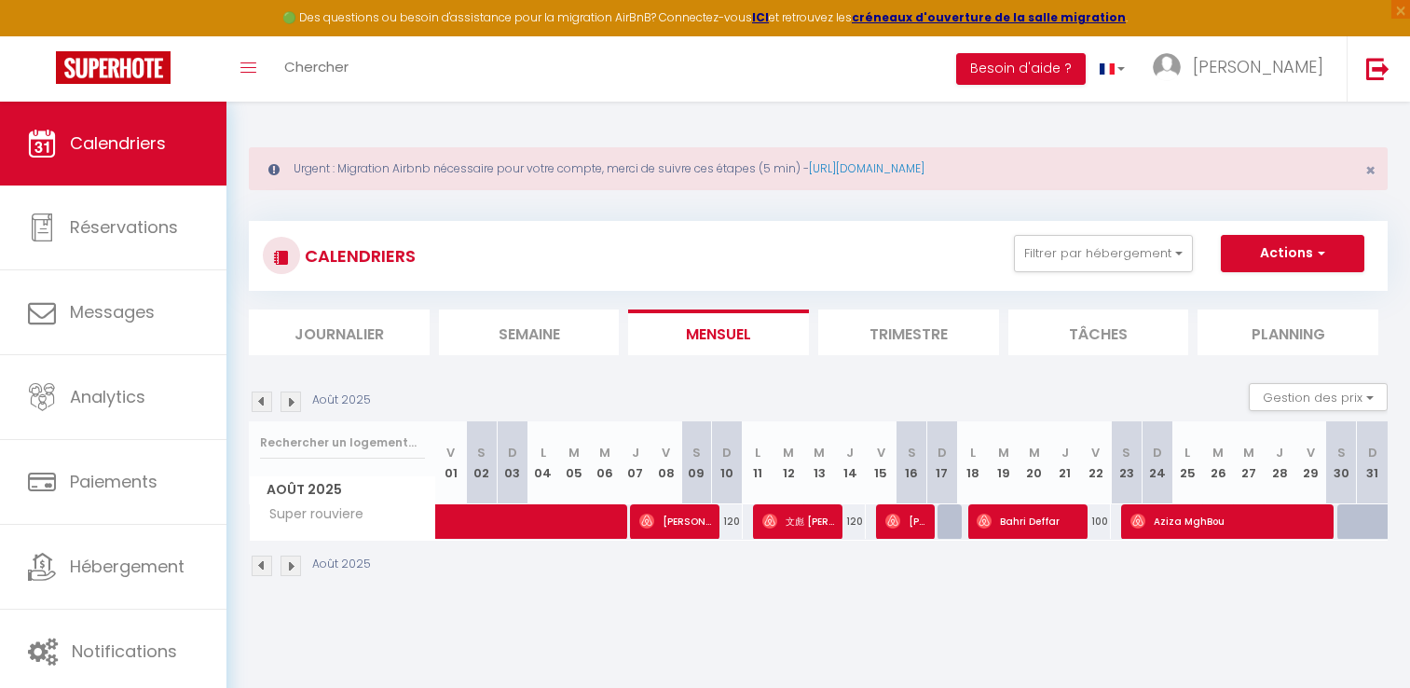 This screenshot has height=688, width=1410. I want to click on input: Rechercher un logement..., so click(342, 443).